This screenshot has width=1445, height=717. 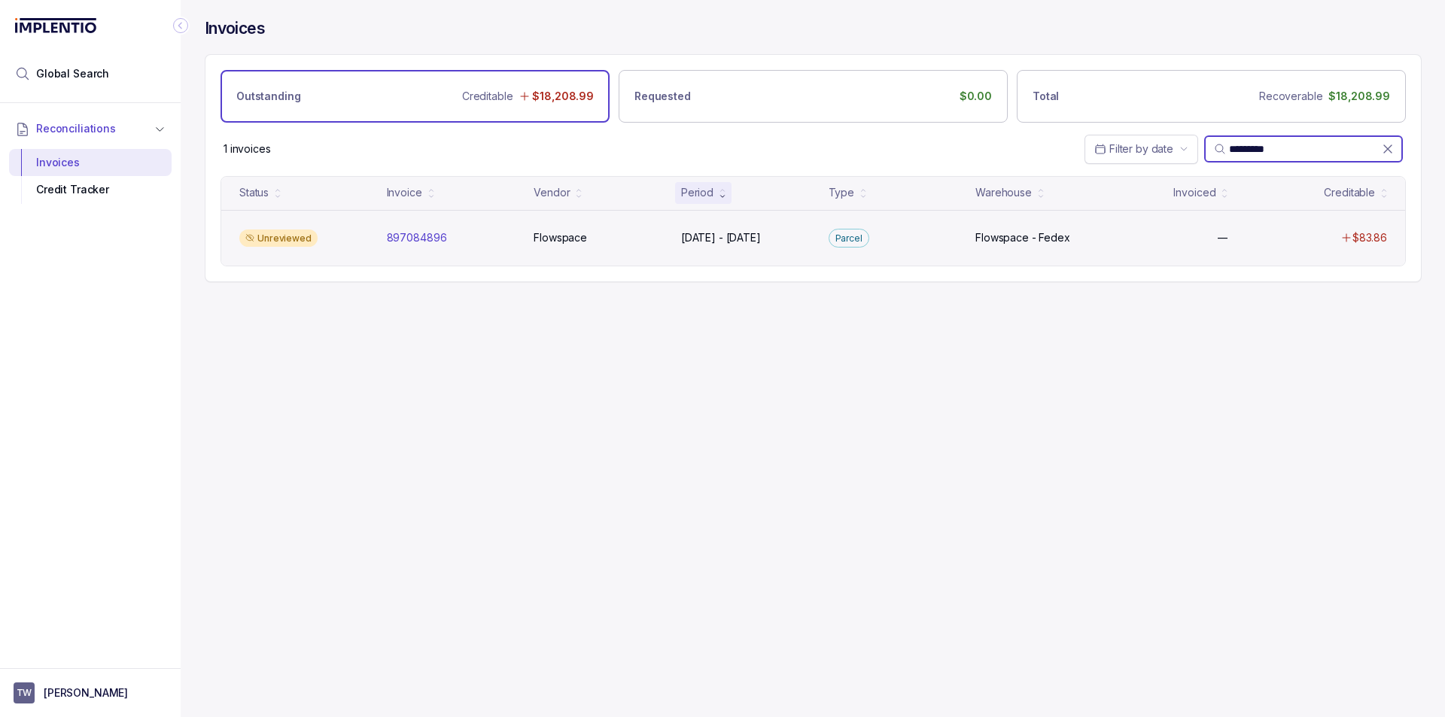 I want to click on span: Global Search, so click(x=72, y=74).